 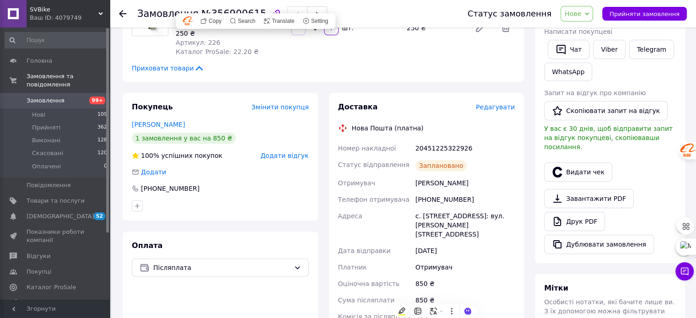 What do you see at coordinates (42, 303) in the screenshot?
I see `span: Аналітика` at bounding box center [42, 303].